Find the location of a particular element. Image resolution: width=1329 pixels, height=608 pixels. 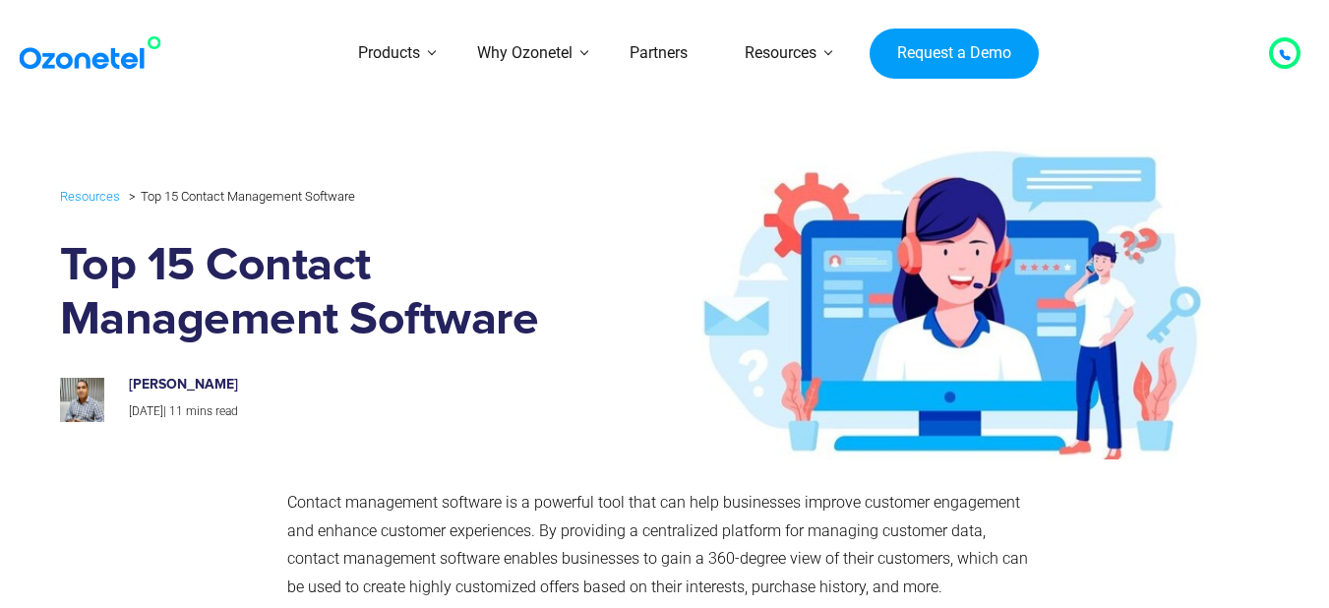

span: 11 is located at coordinates (176, 411).